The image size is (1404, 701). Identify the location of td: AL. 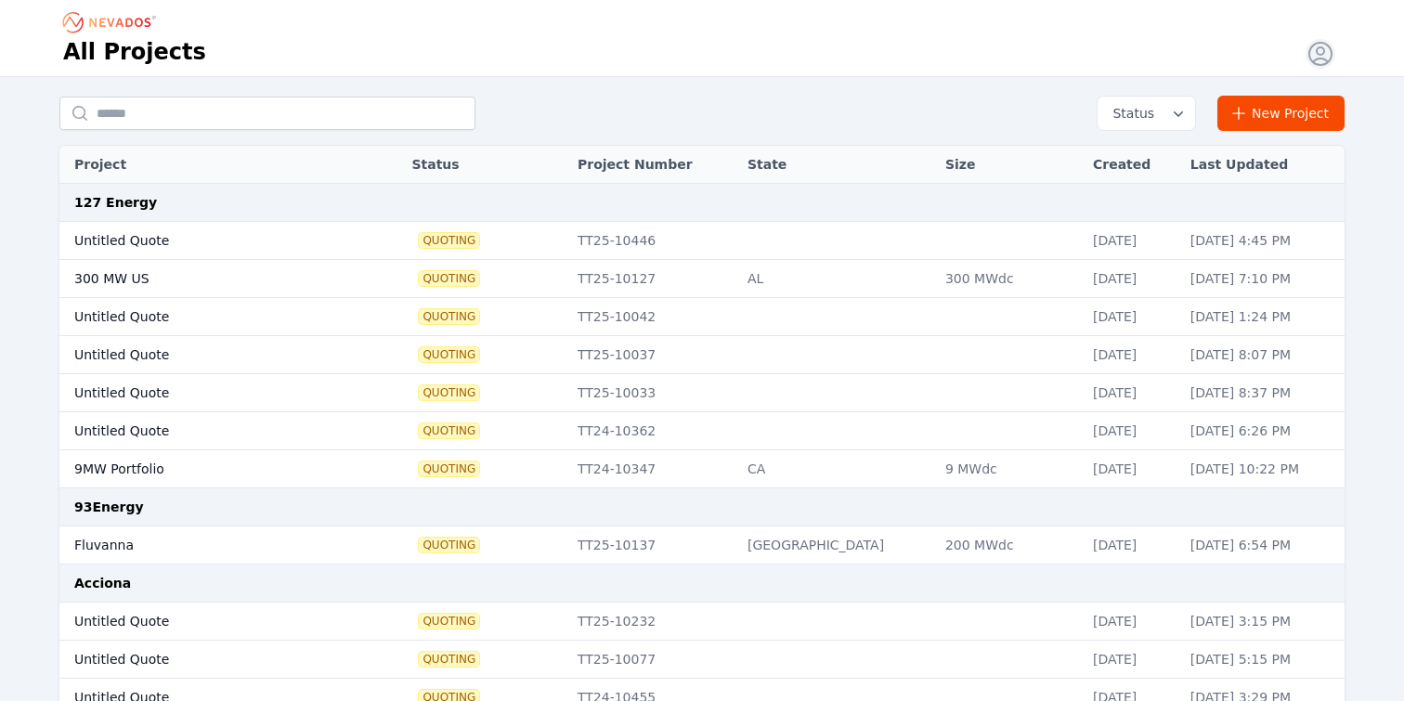
(837, 279).